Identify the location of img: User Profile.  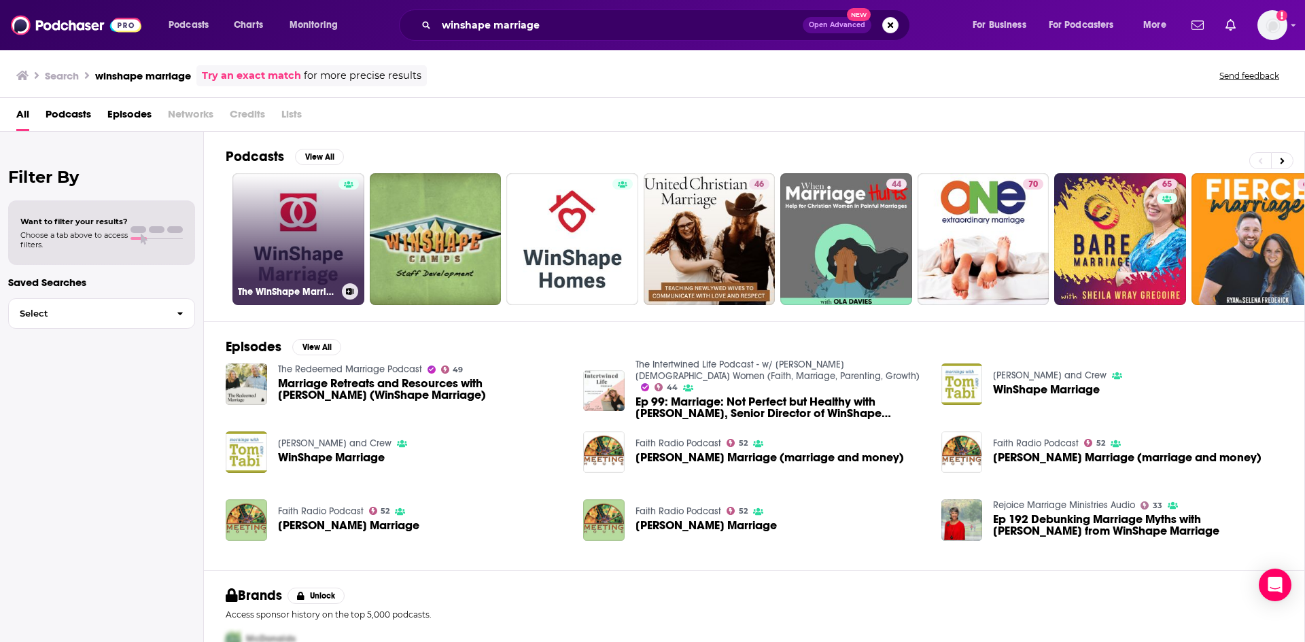
(1272, 25).